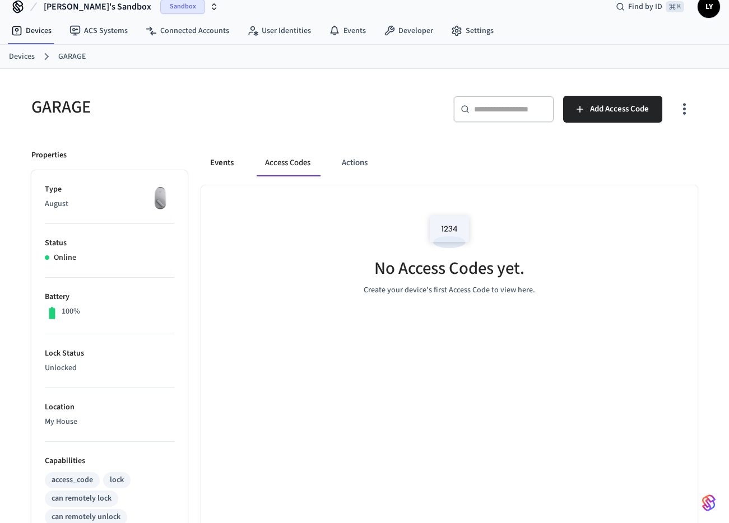 Image resolution: width=729 pixels, height=523 pixels. Describe the element at coordinates (355, 163) in the screenshot. I see `button: Actions` at that location.